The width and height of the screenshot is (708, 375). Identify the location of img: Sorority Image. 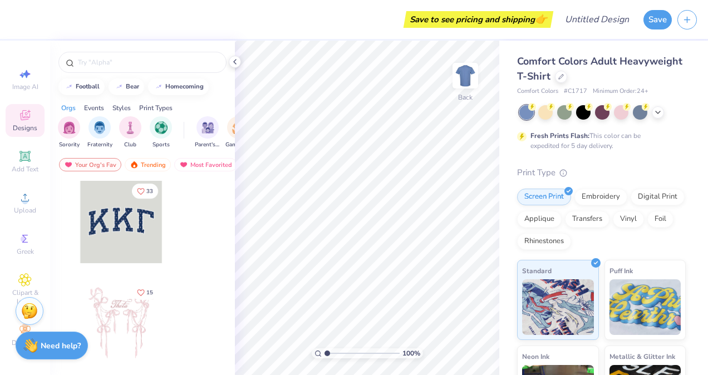
(69, 127).